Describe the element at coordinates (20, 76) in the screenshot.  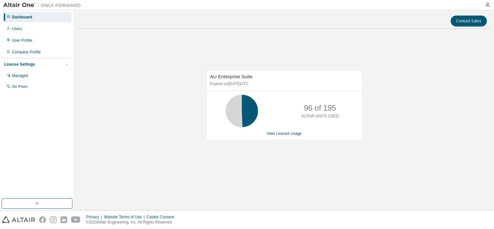
I see `div: Managed` at that location.